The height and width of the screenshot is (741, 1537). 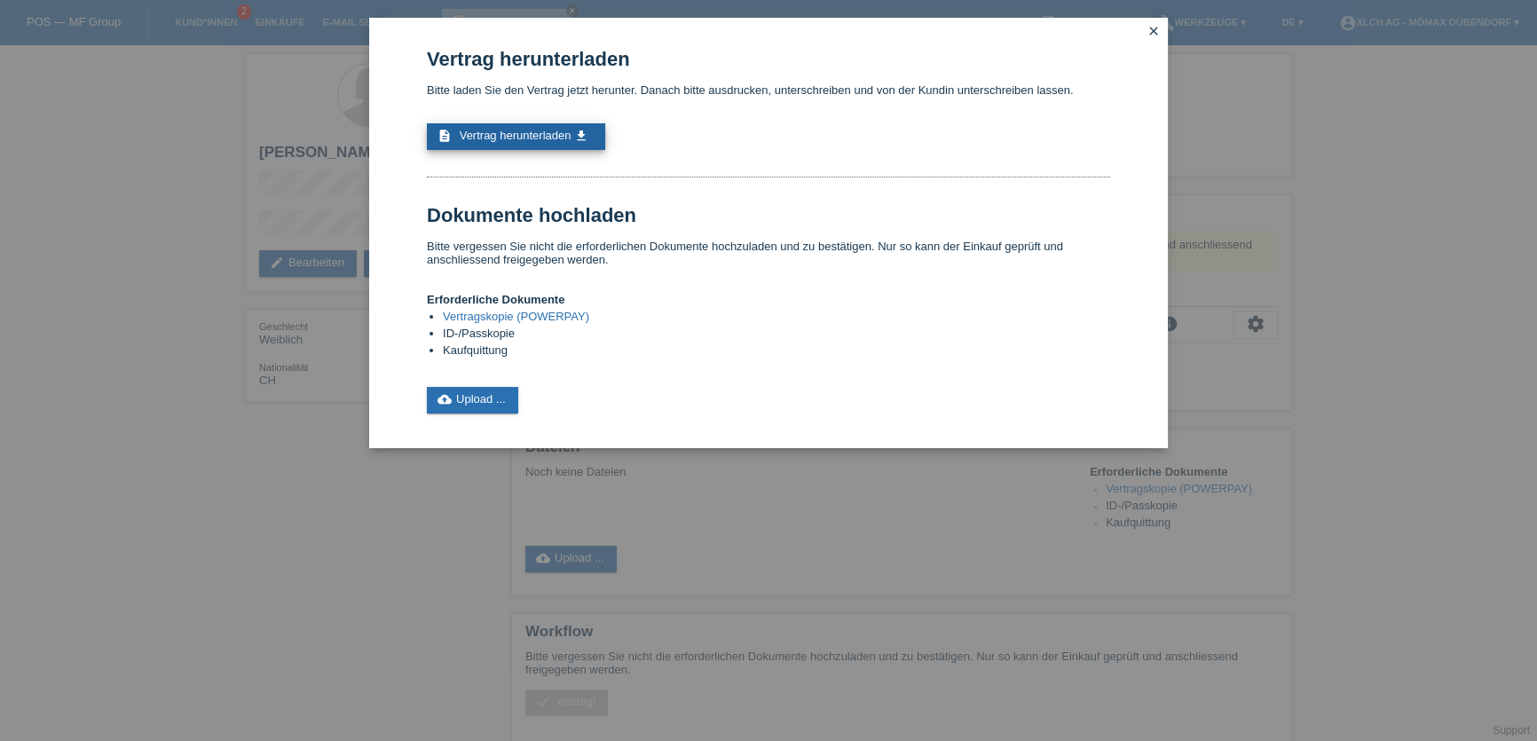 What do you see at coordinates (516, 135) in the screenshot?
I see `span: Vertrag herunterladen` at bounding box center [516, 135].